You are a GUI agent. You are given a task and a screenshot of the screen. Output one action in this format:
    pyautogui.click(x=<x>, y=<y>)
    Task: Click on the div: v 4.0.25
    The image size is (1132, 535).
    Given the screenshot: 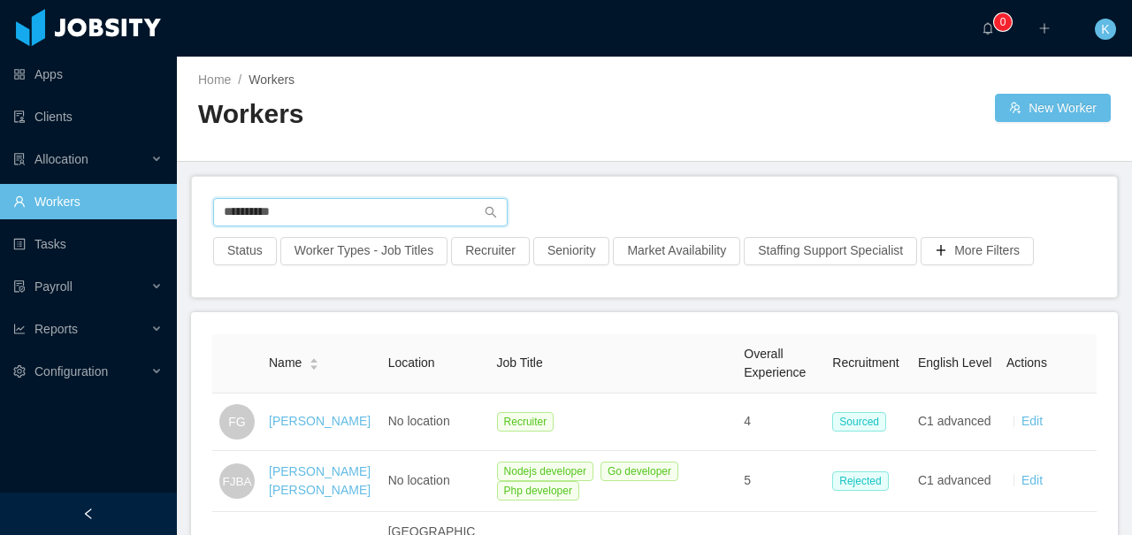 What is the action you would take?
    pyautogui.click(x=68, y=35)
    